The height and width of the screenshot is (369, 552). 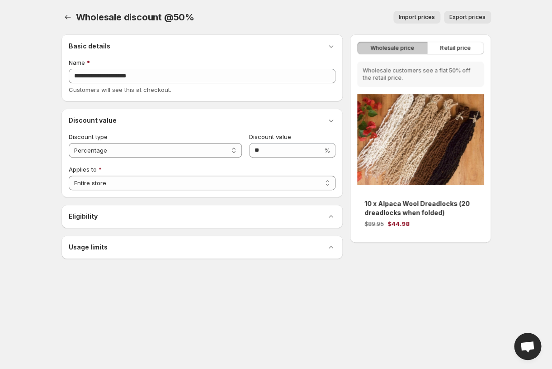 What do you see at coordinates (398, 223) in the screenshot?
I see `span: $44.98` at bounding box center [398, 223].